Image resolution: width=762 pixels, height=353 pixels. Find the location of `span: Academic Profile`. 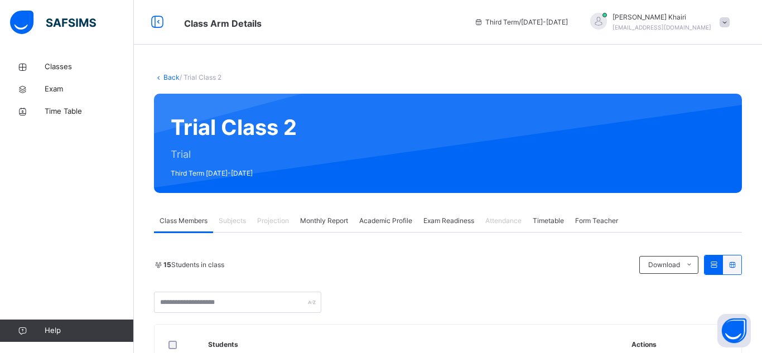

span: Academic Profile is located at coordinates (386, 221).